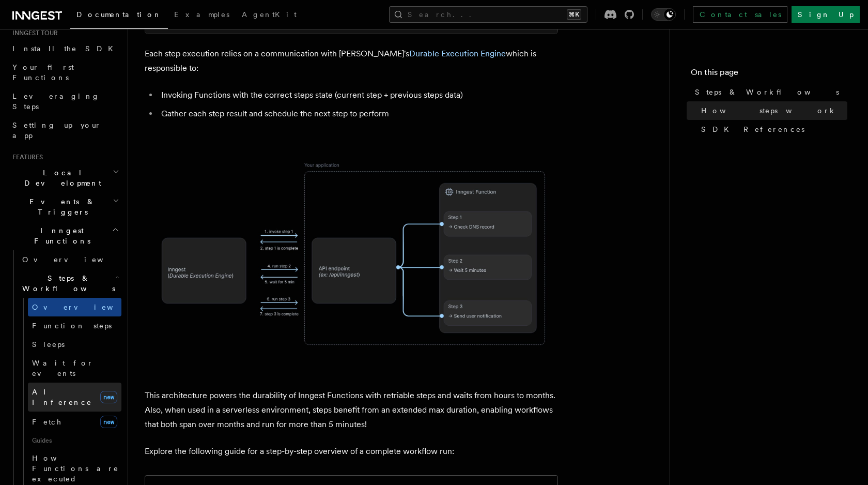 The width and height of the screenshot is (868, 485). Describe the element at coordinates (74, 422) in the screenshot. I see `a: Fetchnew` at that location.